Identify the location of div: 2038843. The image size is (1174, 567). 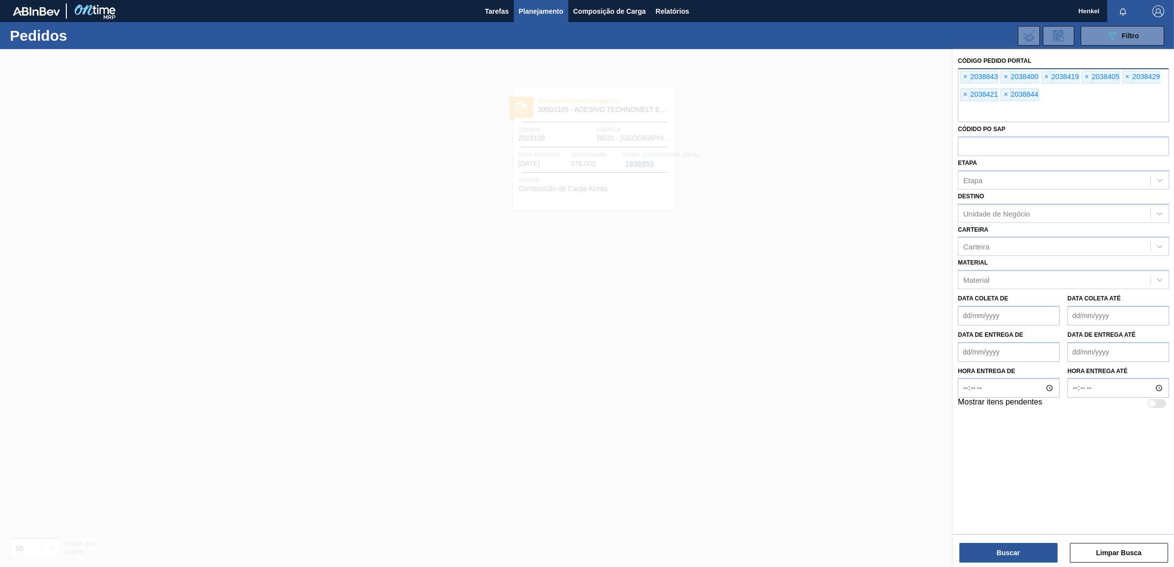
(979, 77).